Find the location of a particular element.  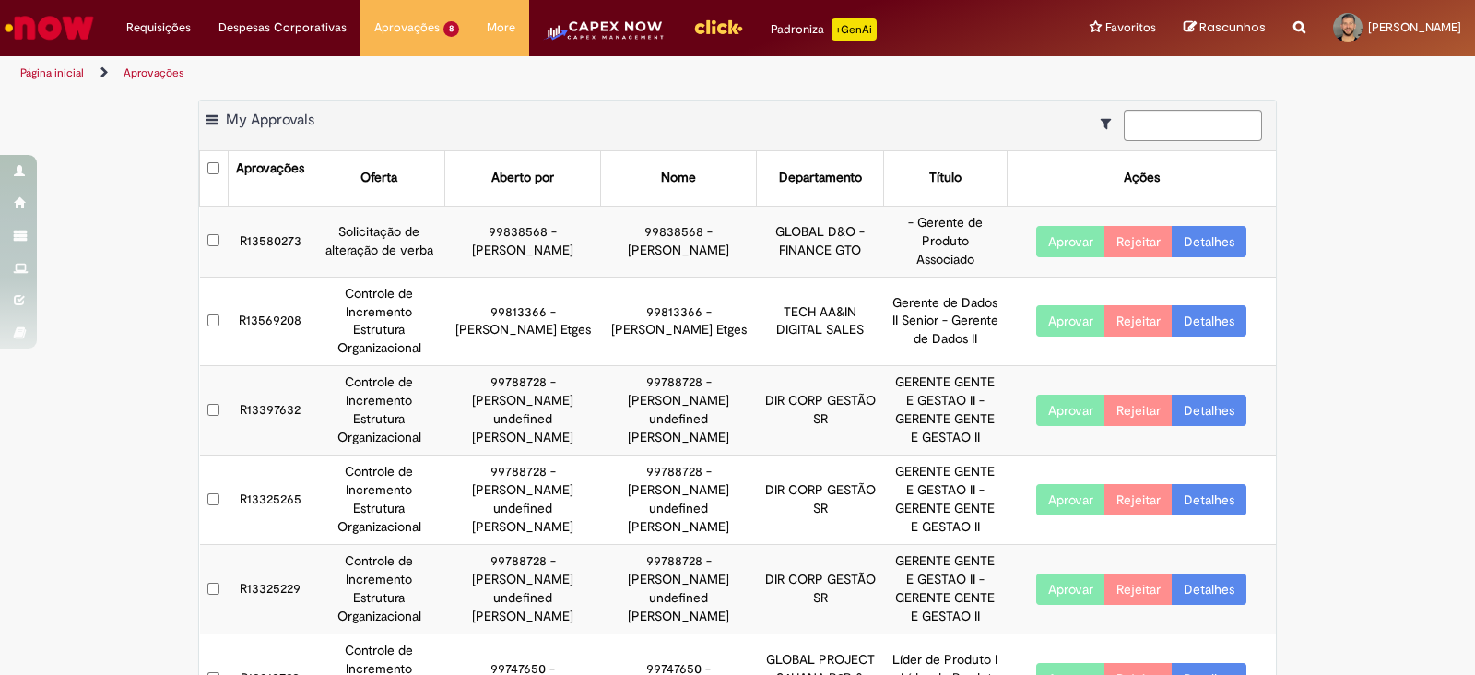

div: Padroniza is located at coordinates (823, 30).